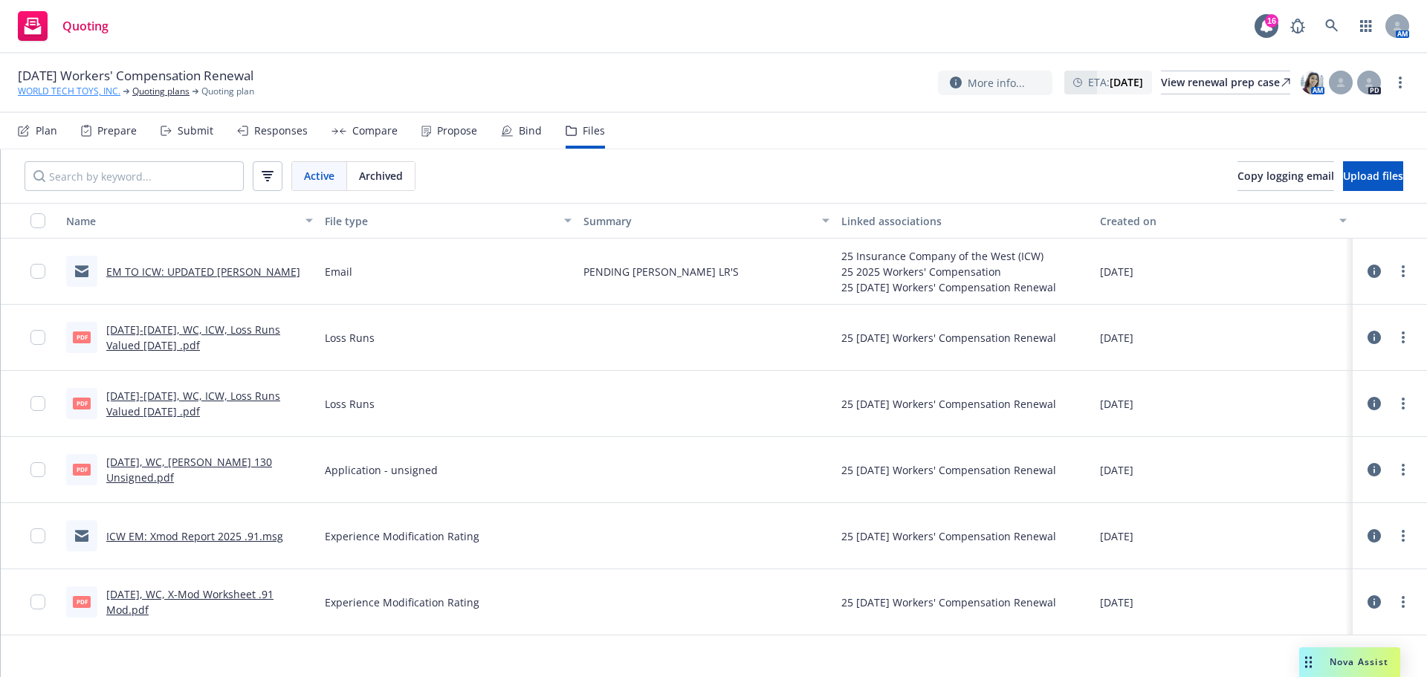 Image resolution: width=1427 pixels, height=677 pixels. I want to click on div: Name, so click(181, 221).